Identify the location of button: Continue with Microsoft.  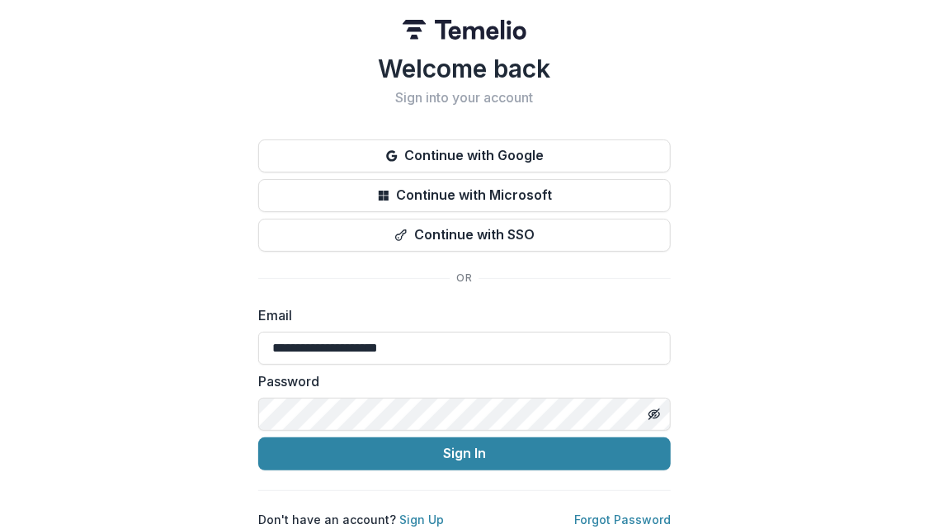
(465, 196).